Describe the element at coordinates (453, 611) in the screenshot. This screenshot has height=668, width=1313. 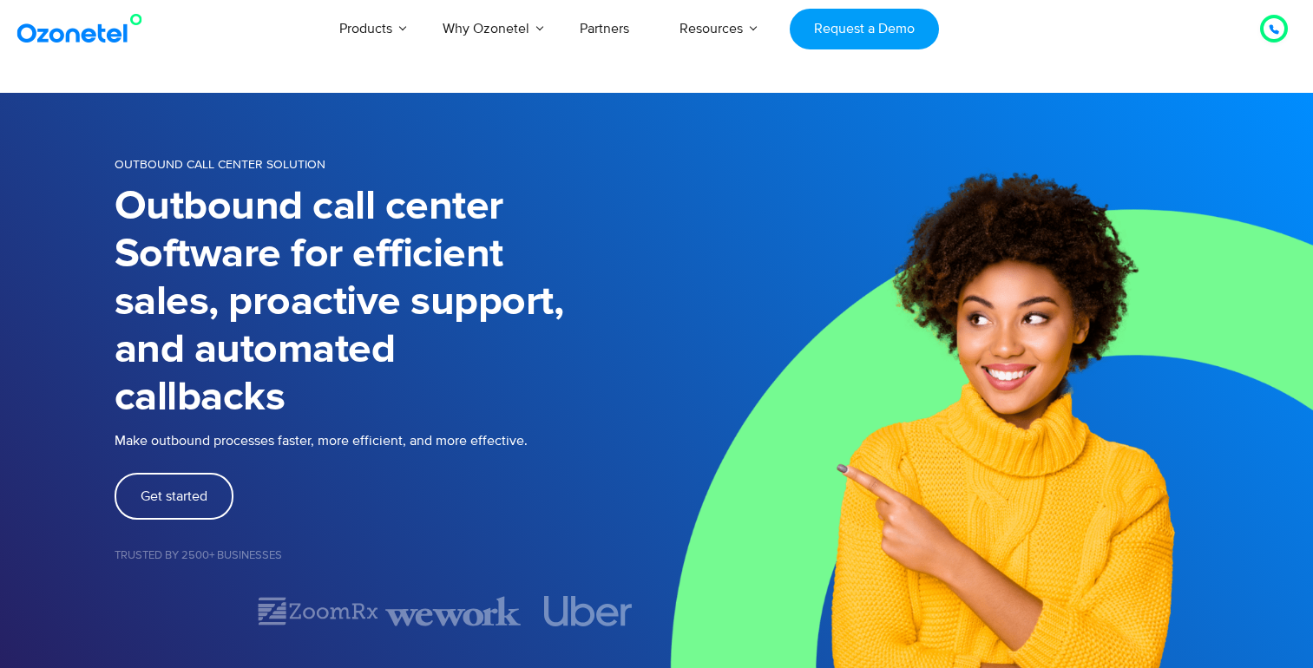
I see `div: 3 of 7` at that location.